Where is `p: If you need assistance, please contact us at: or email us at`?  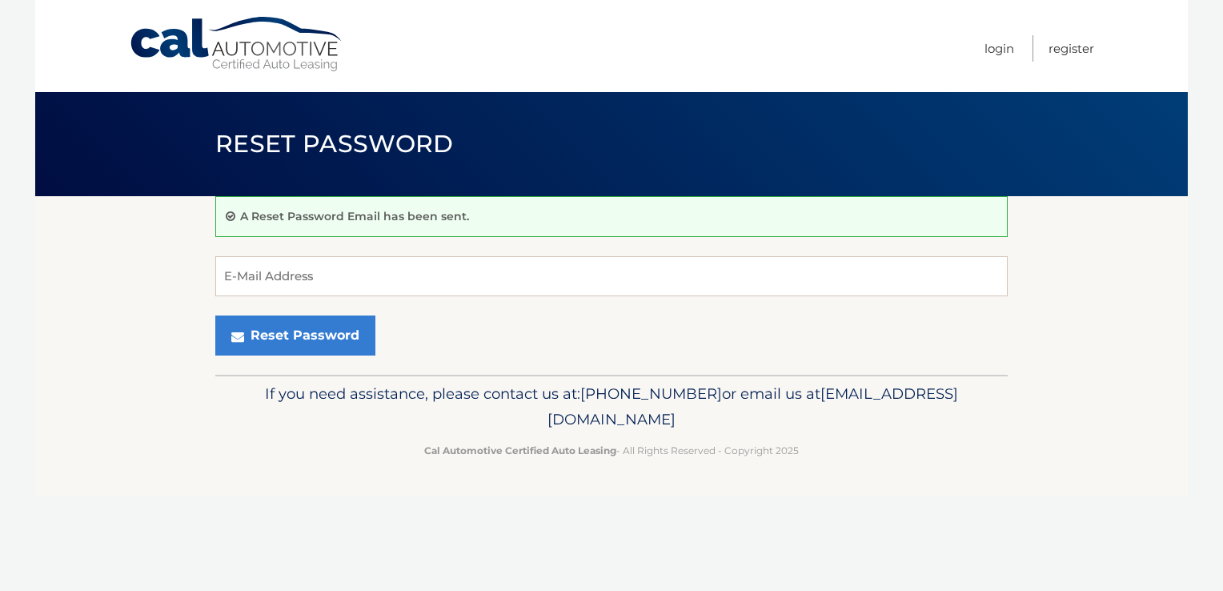
p: If you need assistance, please contact us at: or email us at is located at coordinates (611, 407).